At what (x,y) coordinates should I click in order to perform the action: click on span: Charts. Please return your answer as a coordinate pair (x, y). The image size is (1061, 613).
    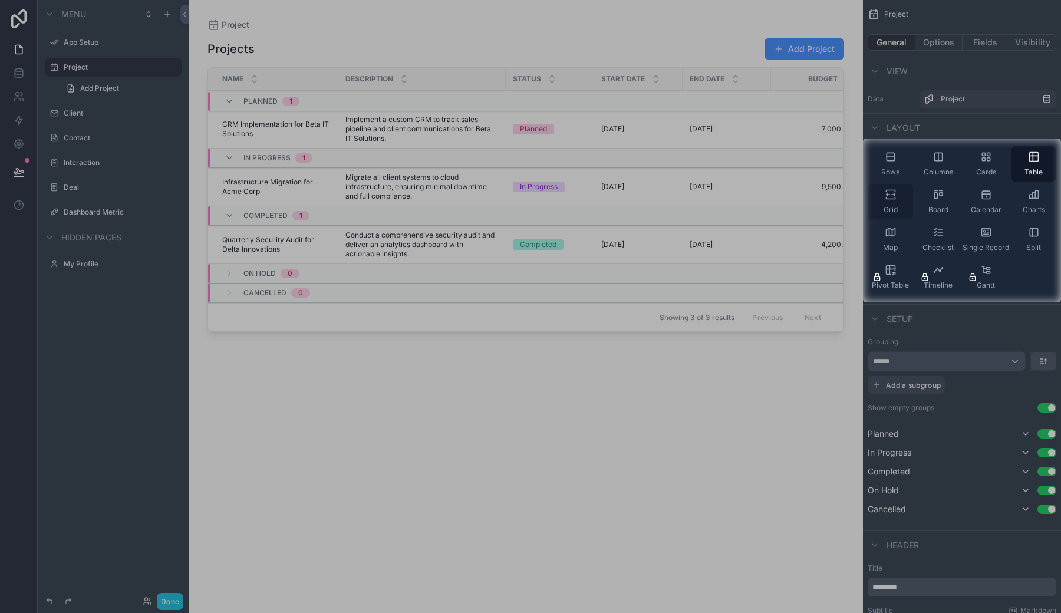
    Looking at the image, I should click on (1034, 210).